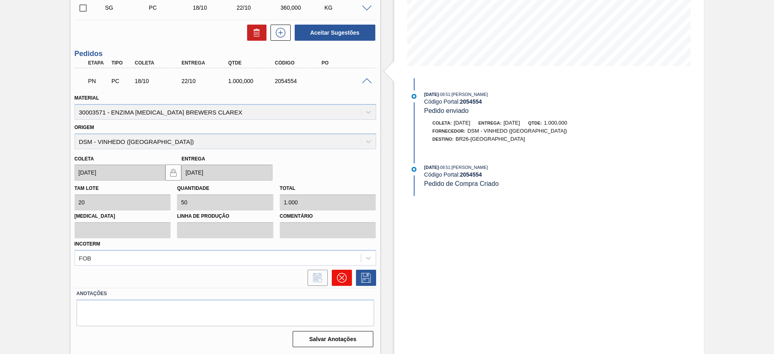  What do you see at coordinates (346, 63) in the screenshot?
I see `div: PO` at bounding box center [346, 63].